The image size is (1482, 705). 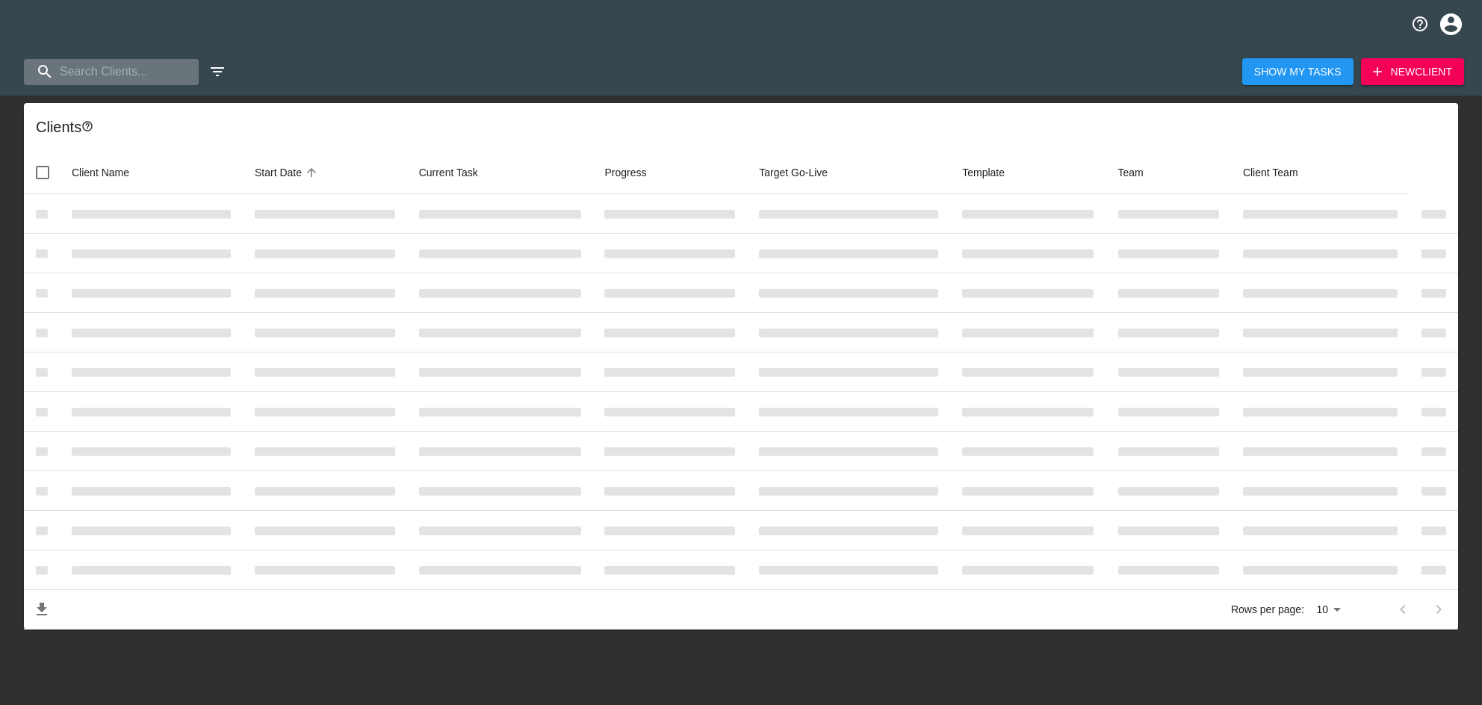 What do you see at coordinates (793, 173) in the screenshot?
I see `span: Calculated based on the start date and the duration of all Tasks contained in this Hub.` at bounding box center [793, 173].